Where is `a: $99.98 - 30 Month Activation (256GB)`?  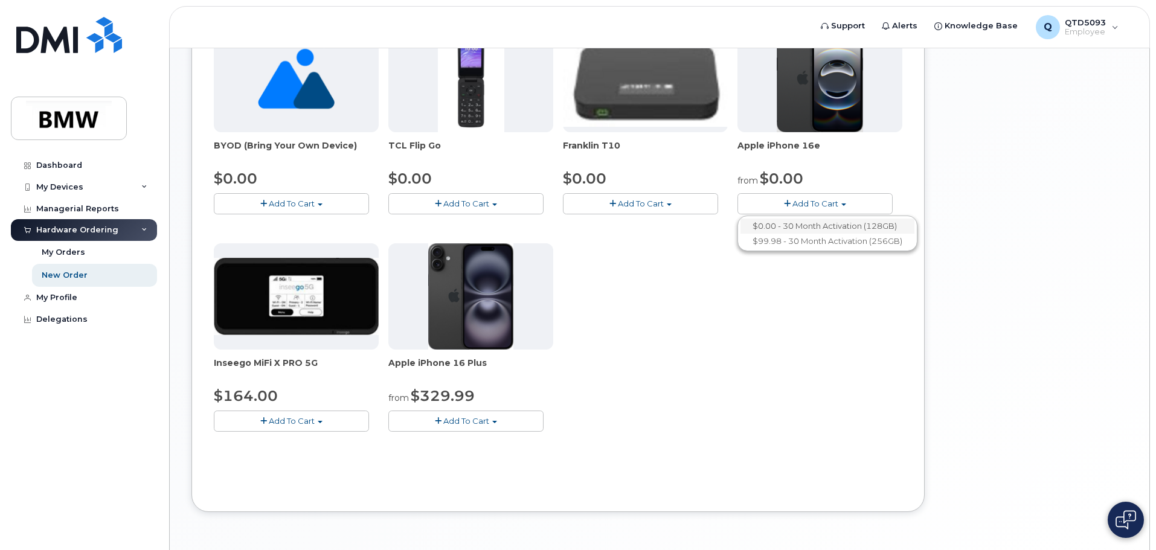 a: $99.98 - 30 Month Activation (256GB) is located at coordinates (827, 241).